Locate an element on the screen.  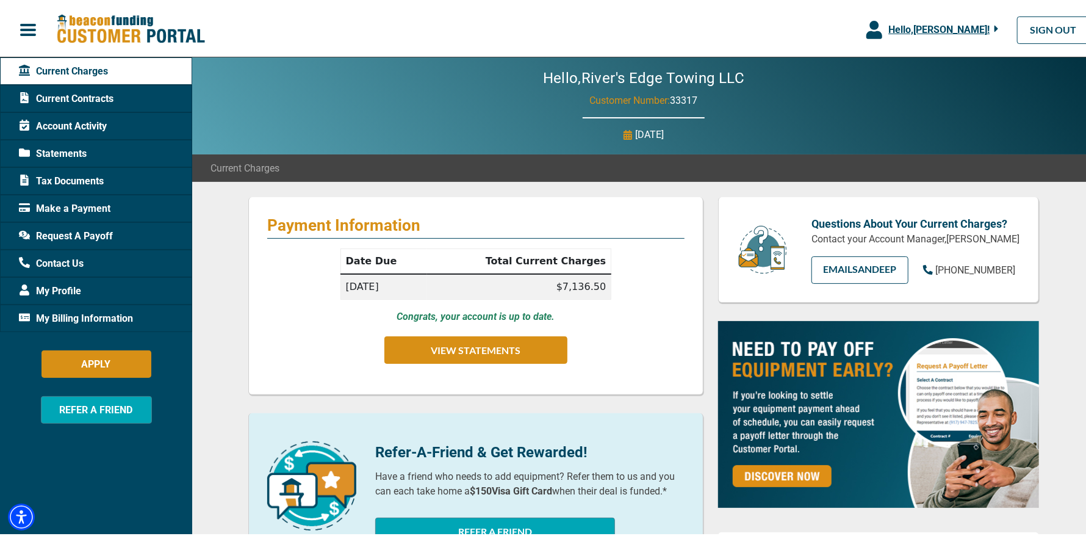
img: Beacon Funding Customer Portal Logo is located at coordinates (131, 27).